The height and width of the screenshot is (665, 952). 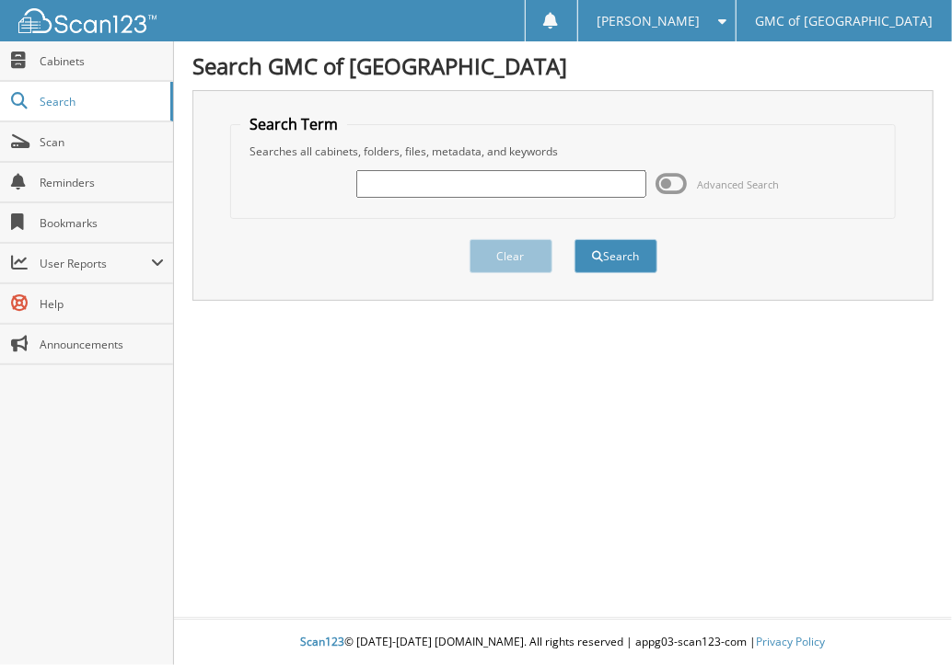 I want to click on button: Search, so click(x=616, y=256).